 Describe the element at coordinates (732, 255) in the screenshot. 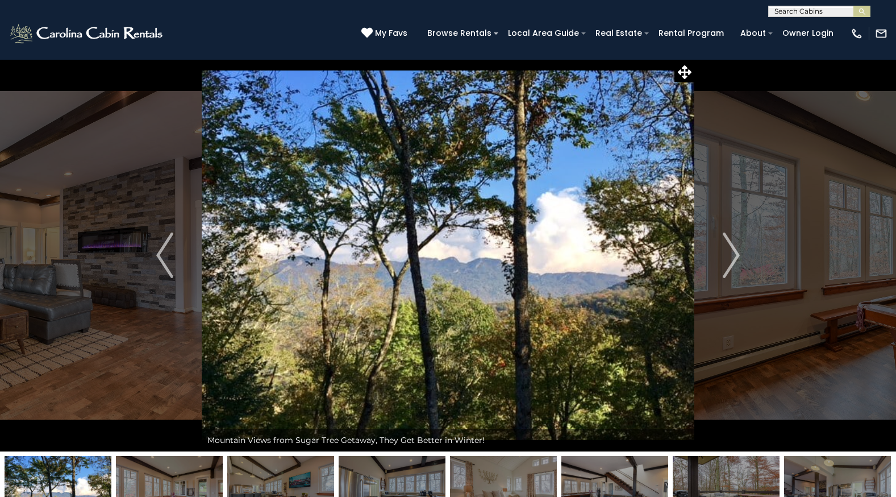

I see `button: Next` at that location.